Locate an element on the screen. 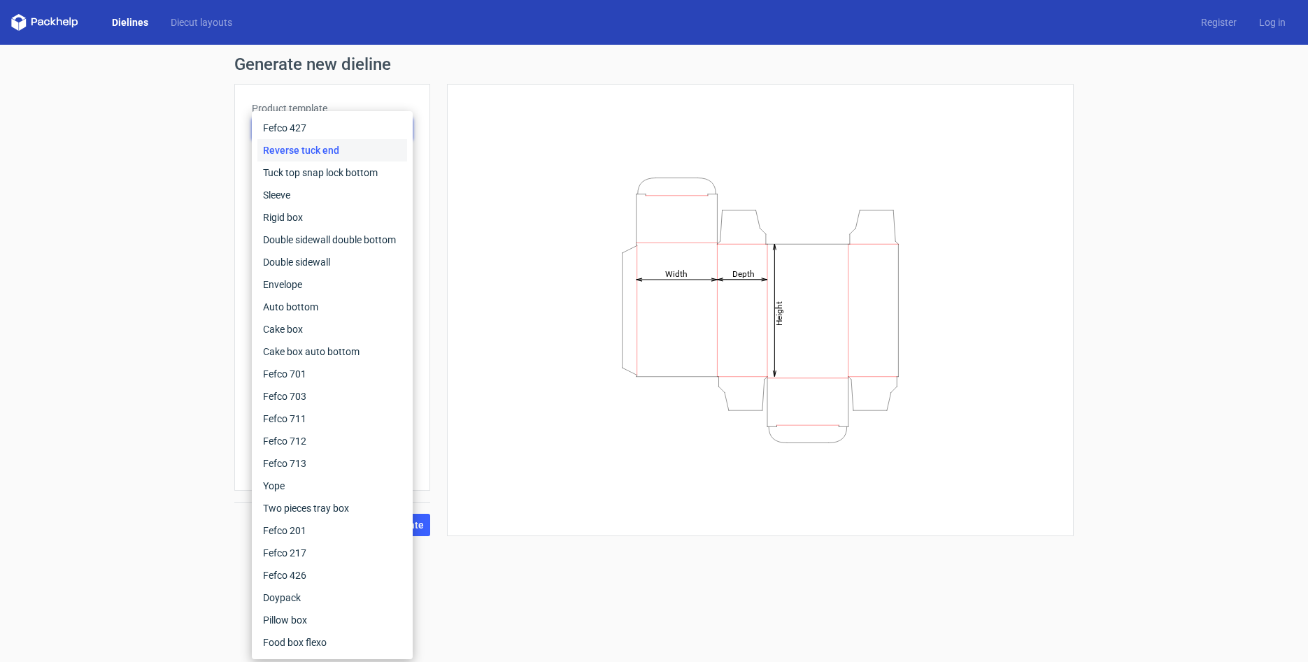 Image resolution: width=1308 pixels, height=662 pixels. div: Auto bottom is located at coordinates (332, 307).